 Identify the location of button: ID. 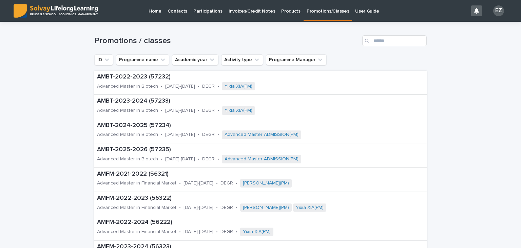
(104, 60).